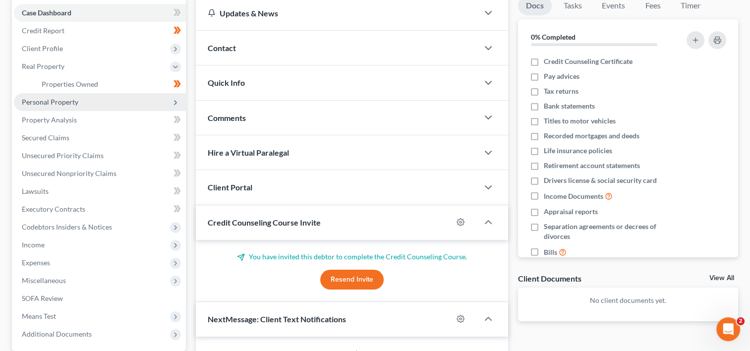  Describe the element at coordinates (100, 209) in the screenshot. I see `a: Executory Contracts` at that location.